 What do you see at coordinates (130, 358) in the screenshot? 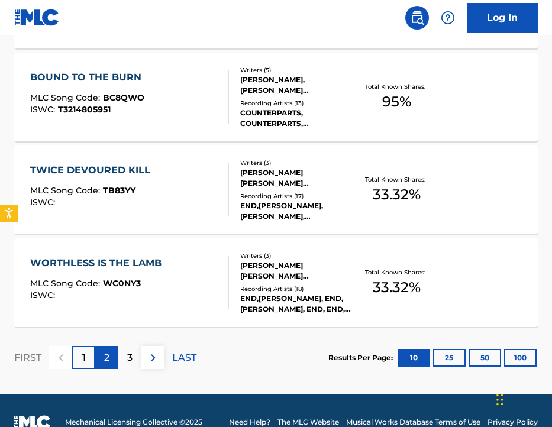
I see `p: 3` at bounding box center [130, 358].